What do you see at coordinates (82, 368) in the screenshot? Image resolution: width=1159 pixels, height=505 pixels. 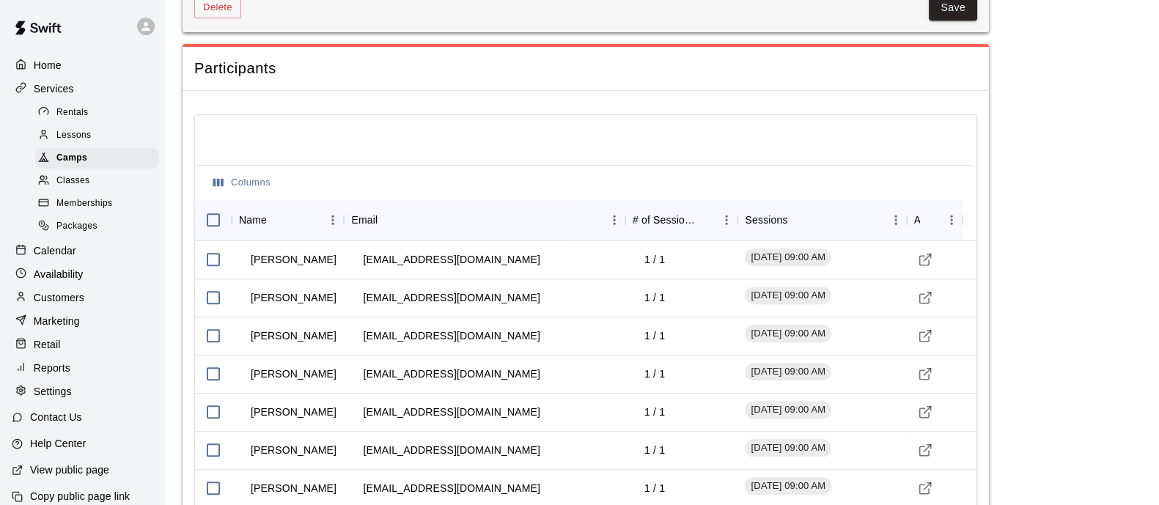 I see `a: Reports` at bounding box center [82, 368].